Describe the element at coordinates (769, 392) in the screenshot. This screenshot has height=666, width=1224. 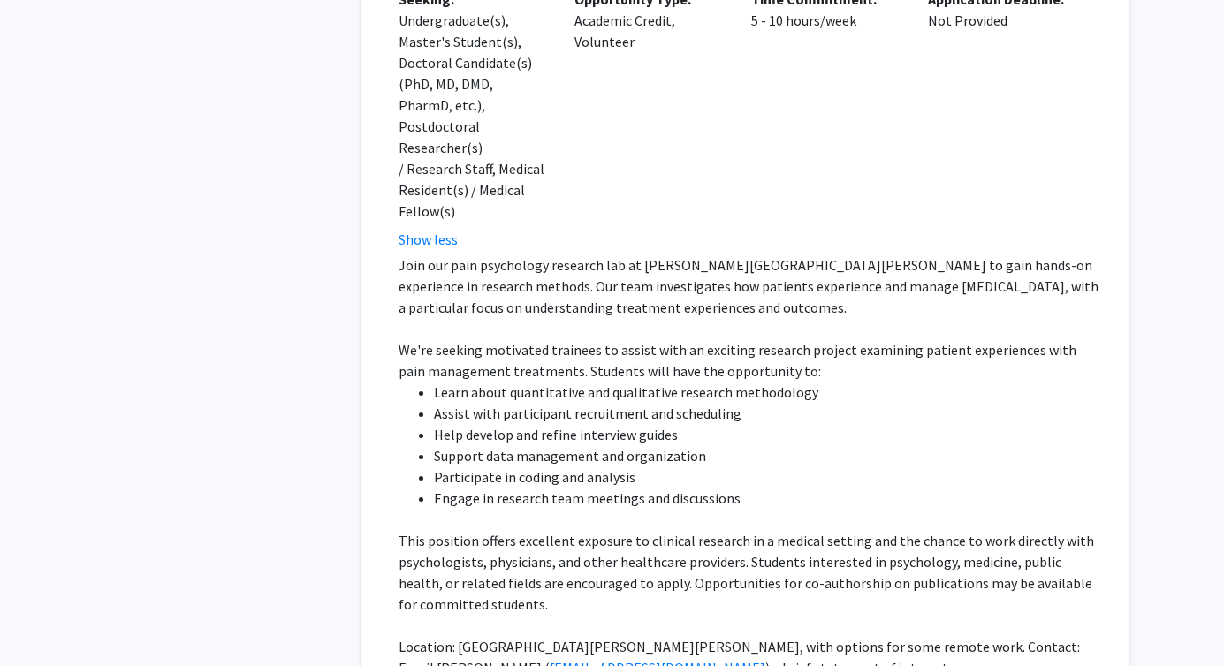
I see `li: Learn about quantitative and qualitative research methodology` at that location.